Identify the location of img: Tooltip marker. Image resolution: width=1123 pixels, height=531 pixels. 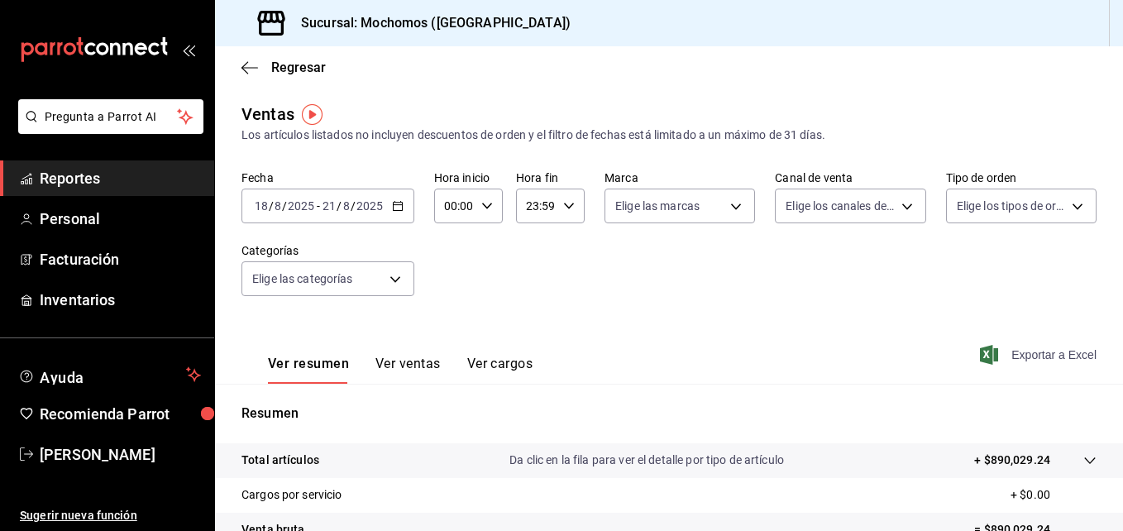
(312, 114).